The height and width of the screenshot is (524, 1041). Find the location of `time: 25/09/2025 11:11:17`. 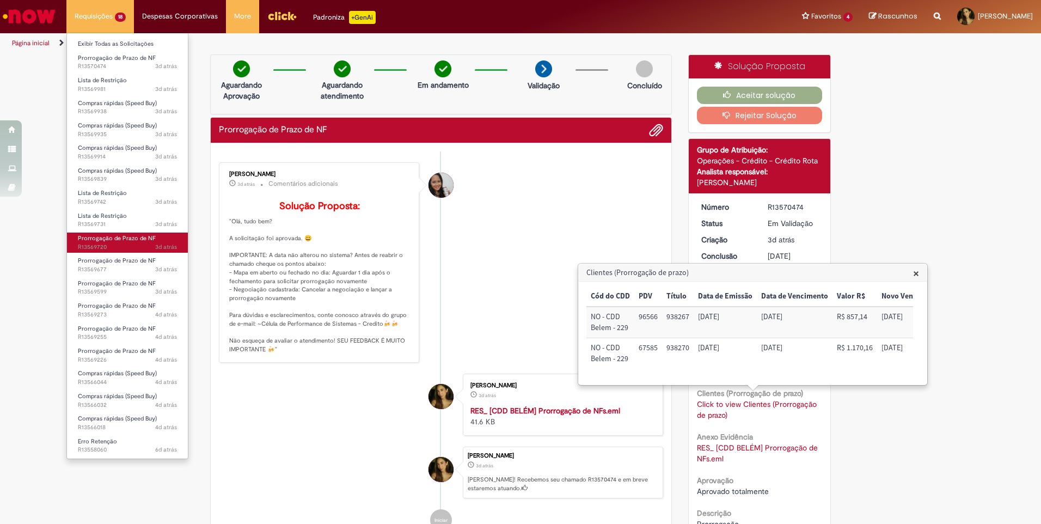

time: 25/09/2025 11:11:17 is located at coordinates (166, 404).